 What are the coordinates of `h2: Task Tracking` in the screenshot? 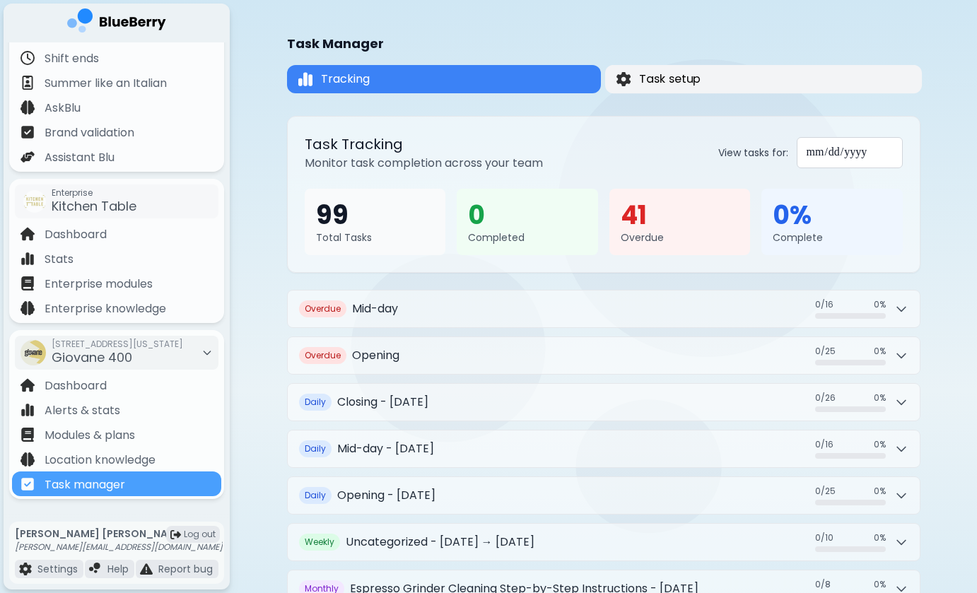 It's located at (424, 144).